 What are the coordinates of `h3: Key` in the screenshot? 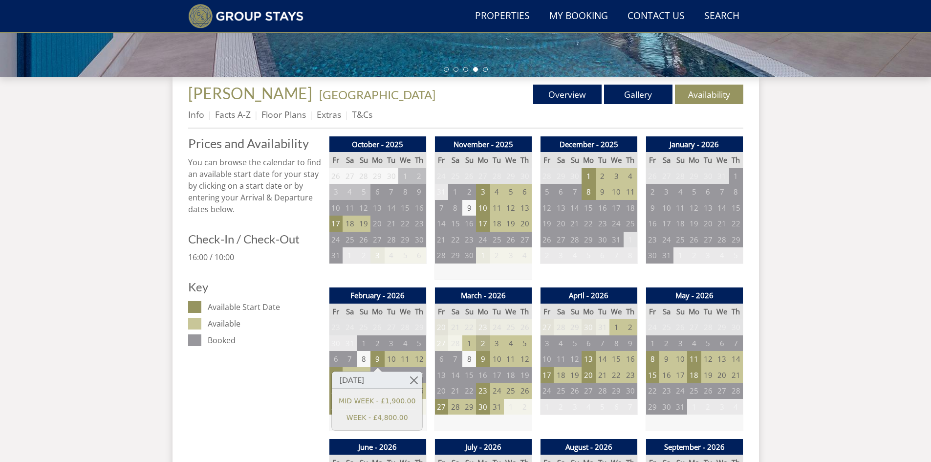 It's located at (255, 287).